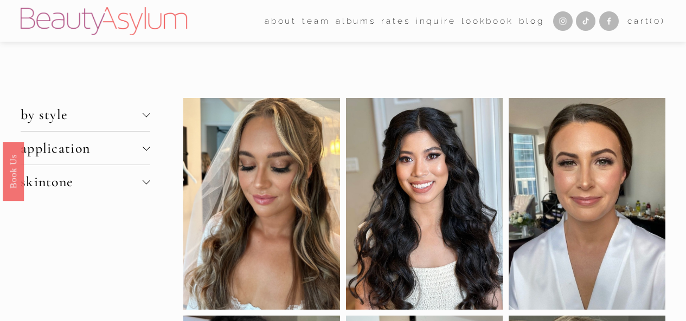 This screenshot has width=686, height=321. Describe the element at coordinates (104, 21) in the screenshot. I see `img: Beauty Asylum | Bridal Hair &amp; Makeup Charlotte &amp; Atlanta` at that location.